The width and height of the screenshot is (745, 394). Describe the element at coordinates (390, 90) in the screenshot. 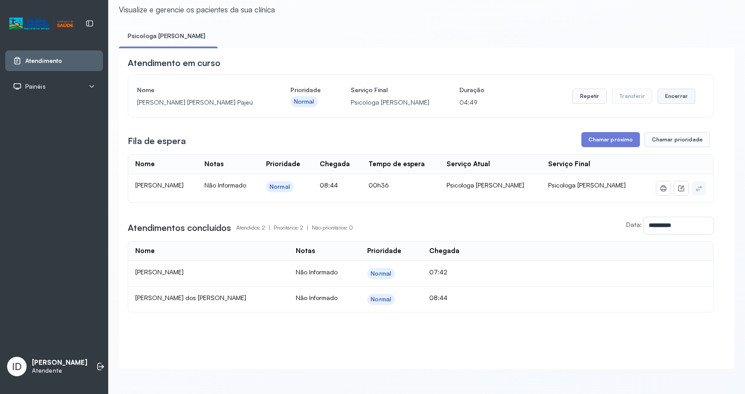

I see `h4: Serviço Final` at that location.